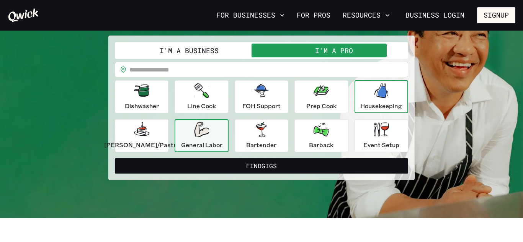 This screenshot has width=523, height=242. I want to click on button: Signup, so click(496, 15).